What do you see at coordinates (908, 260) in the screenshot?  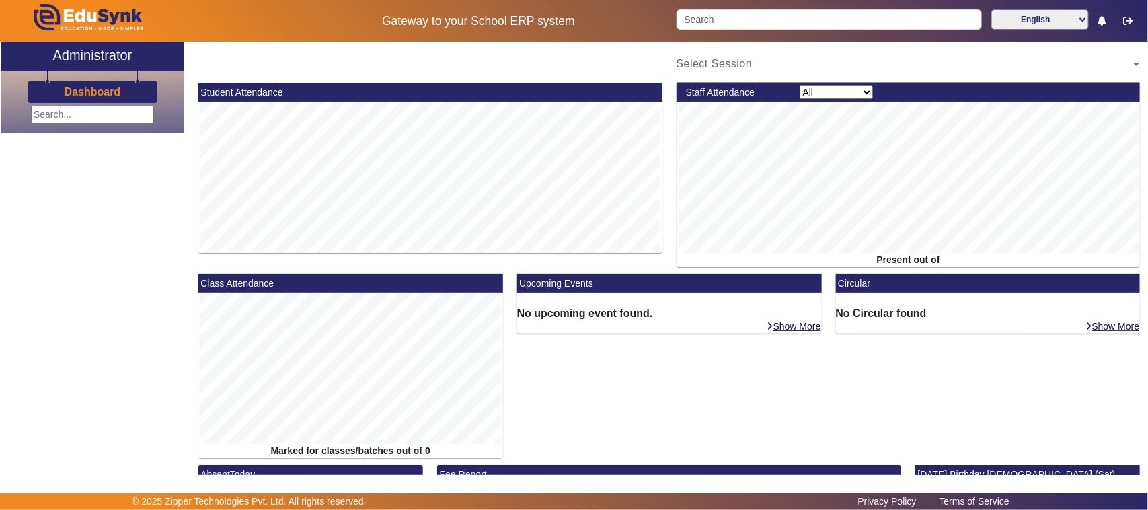 I see `div: Present out of` at bounding box center [908, 260].